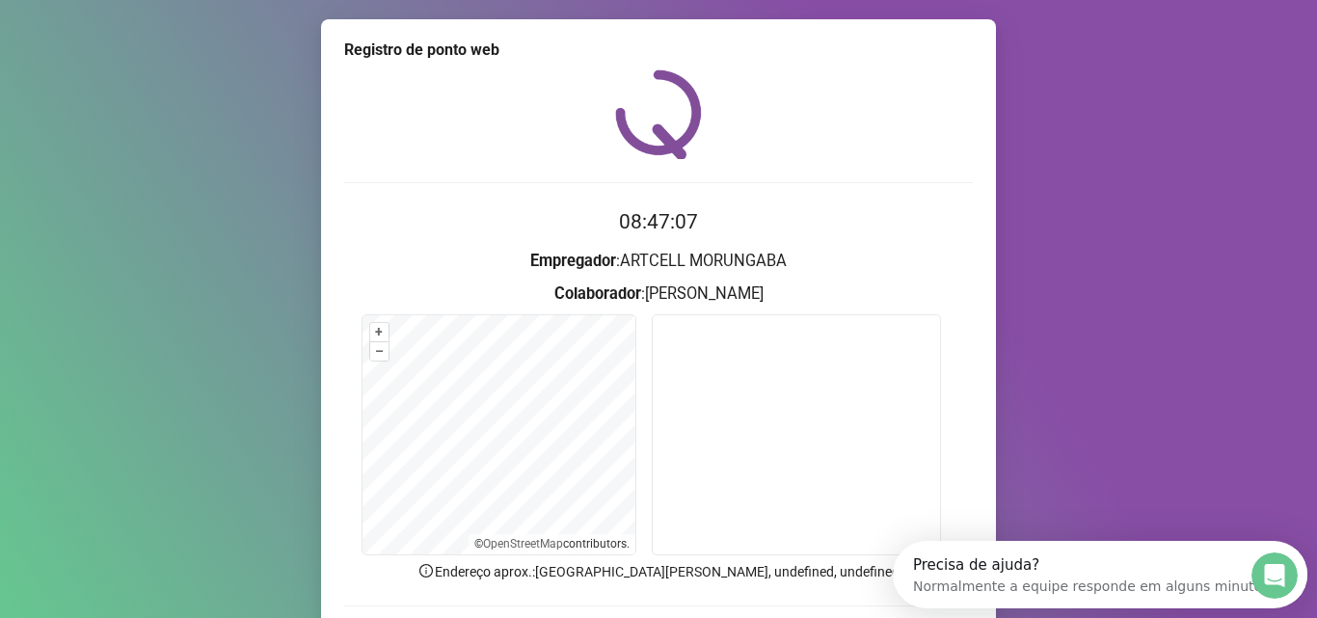  Describe the element at coordinates (200, 24) in the screenshot. I see `div: Precisa de ajuda?` at that location.